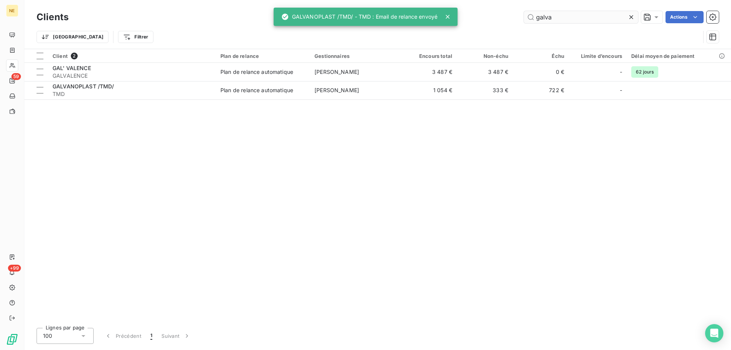 This screenshot has width=731, height=350. I want to click on span: 2, so click(74, 56).